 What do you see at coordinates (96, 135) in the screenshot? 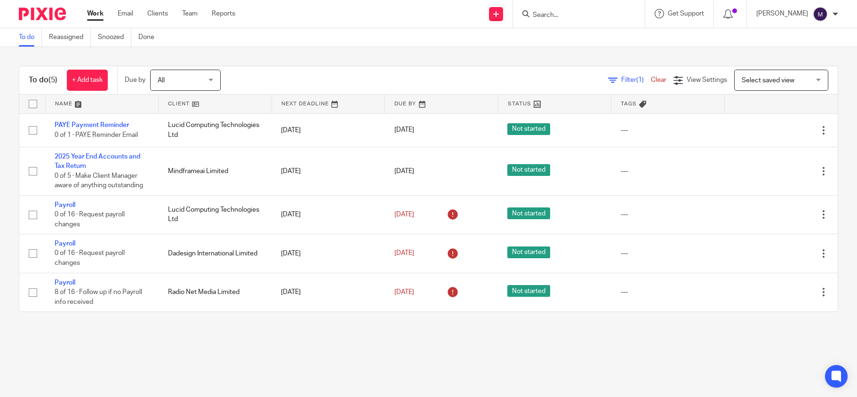
I see `span: 0 of 1 · PAYE Reminder Email` at bounding box center [96, 135].